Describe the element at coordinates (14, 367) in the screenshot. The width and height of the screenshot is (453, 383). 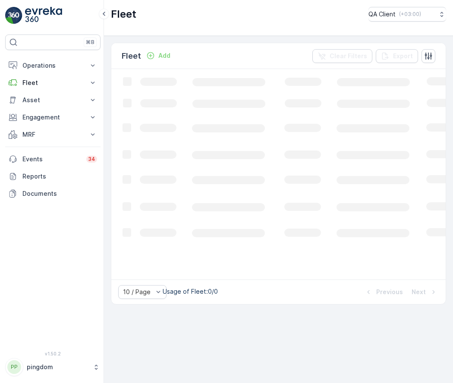
I see `div: PP` at that location.